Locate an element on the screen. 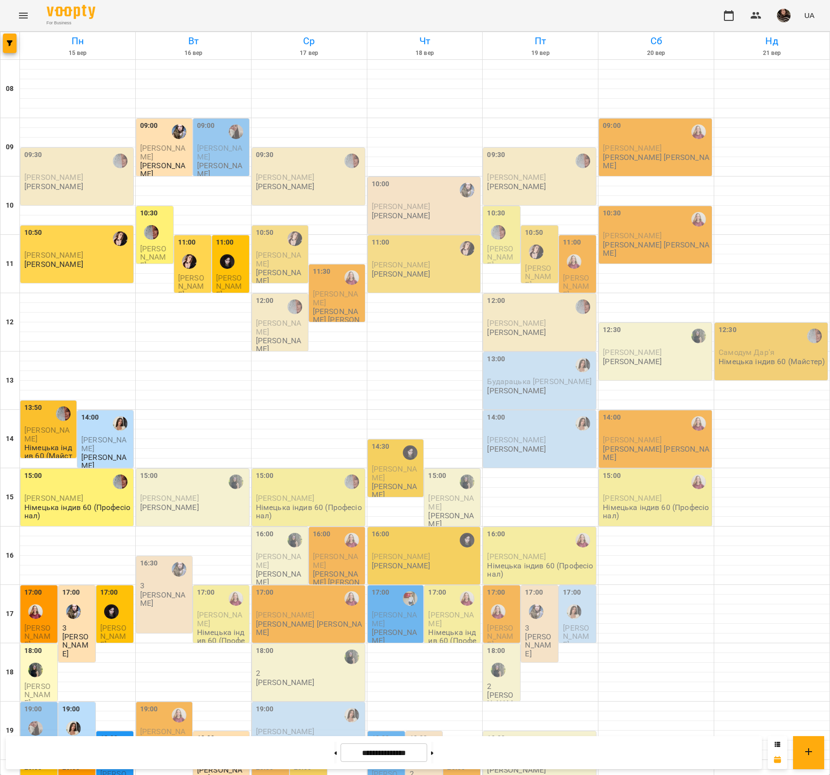 This screenshot has height=775, width=830. img: Луцюк Александра Андріївна is located at coordinates (111, 612).